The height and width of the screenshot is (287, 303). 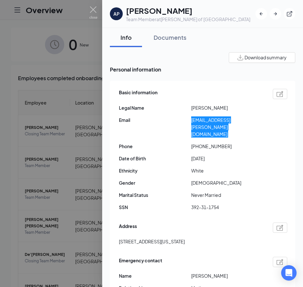 What do you see at coordinates (262, 57) in the screenshot?
I see `button: Download summary` at bounding box center [262, 57].